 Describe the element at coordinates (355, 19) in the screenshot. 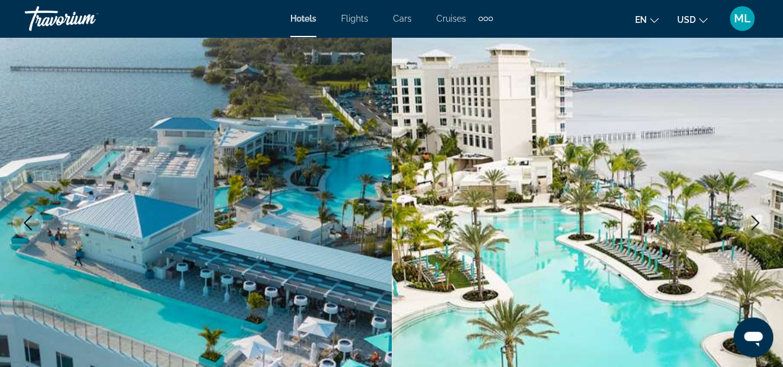

I see `span: Flights` at that location.